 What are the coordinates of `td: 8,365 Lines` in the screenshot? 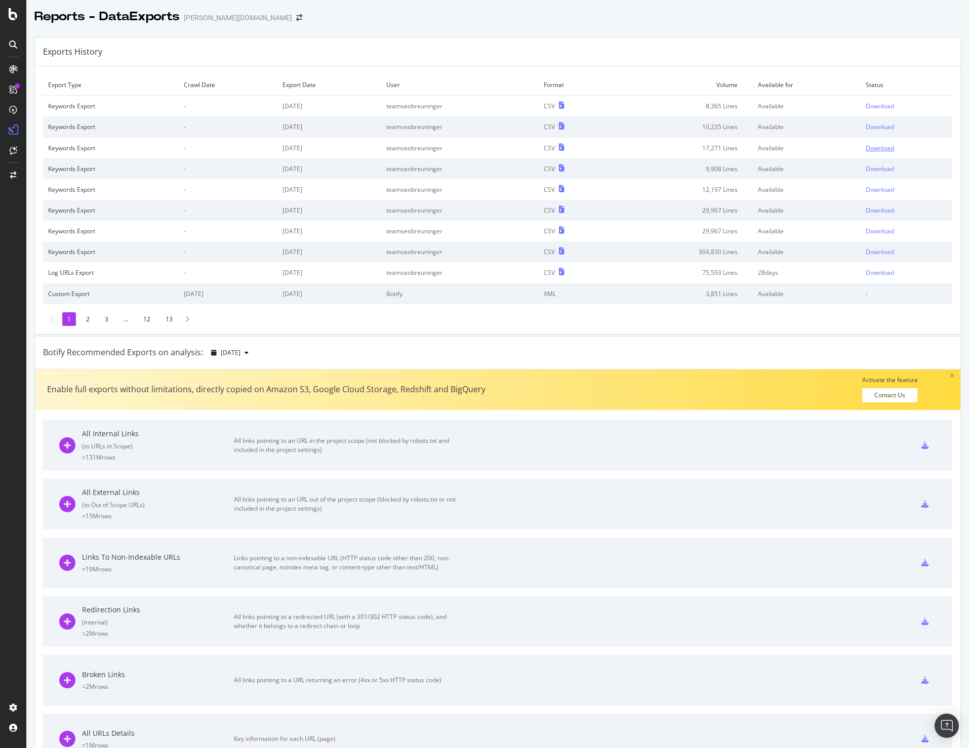 It's located at (682, 106).